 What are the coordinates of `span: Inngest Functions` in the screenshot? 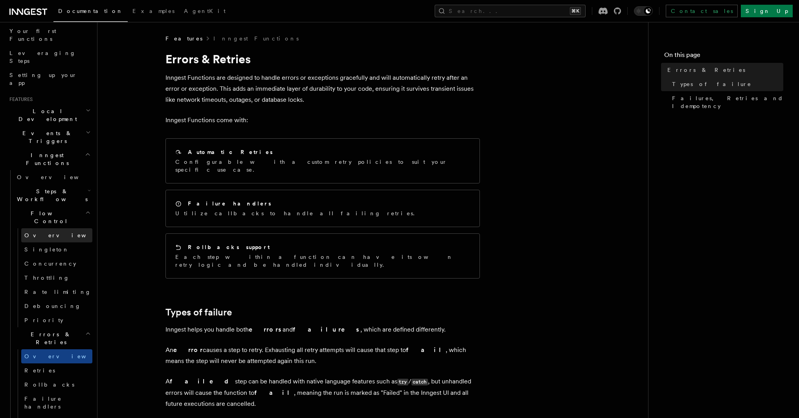 It's located at (46, 159).